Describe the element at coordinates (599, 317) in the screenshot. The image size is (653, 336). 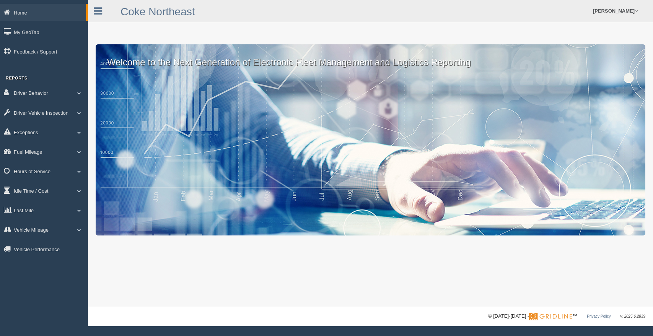
I see `a: Privacy Policy` at that location.